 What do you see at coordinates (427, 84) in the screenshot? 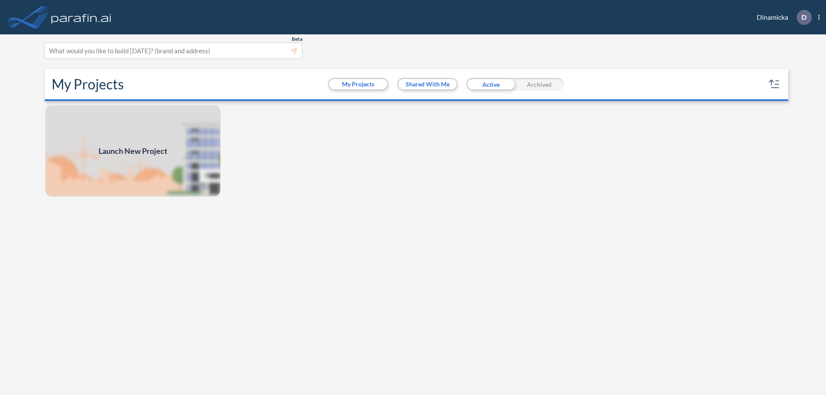
I see `button: Shared With Me` at bounding box center [427, 84].